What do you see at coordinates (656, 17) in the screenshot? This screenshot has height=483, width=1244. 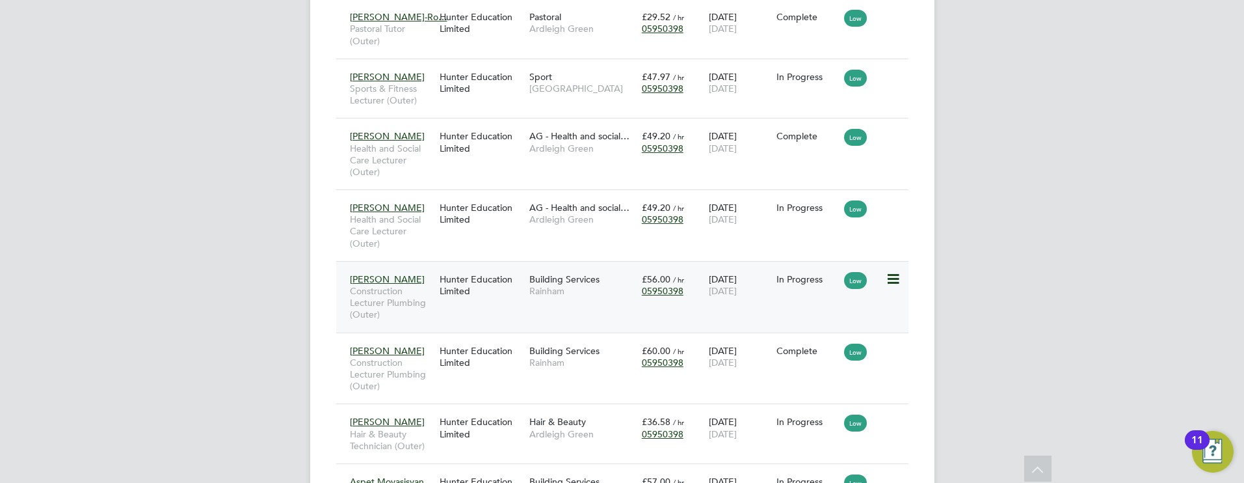 I see `span: £29.52` at bounding box center [656, 17].